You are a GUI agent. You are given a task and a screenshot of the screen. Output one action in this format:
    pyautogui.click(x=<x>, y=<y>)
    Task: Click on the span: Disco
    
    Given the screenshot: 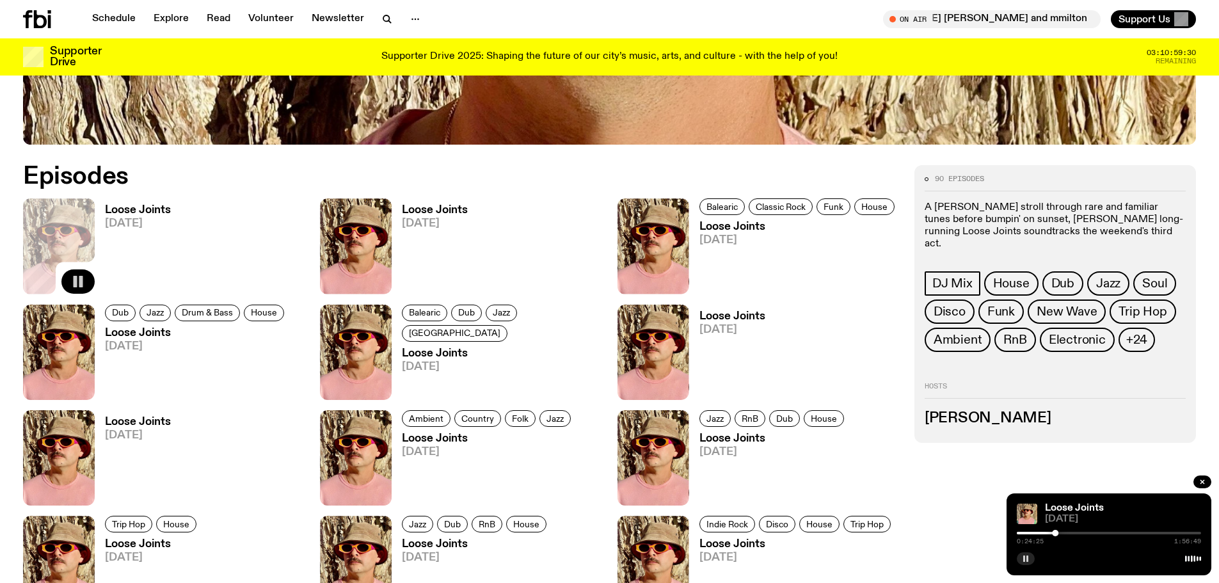 What is the action you would take?
    pyautogui.click(x=950, y=312)
    